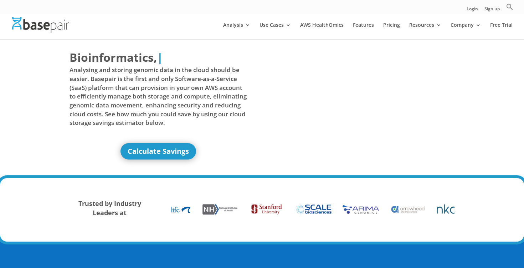 This screenshot has height=268, width=524. What do you see at coordinates (466, 31) in the screenshot?
I see `a: Company` at bounding box center [466, 31].